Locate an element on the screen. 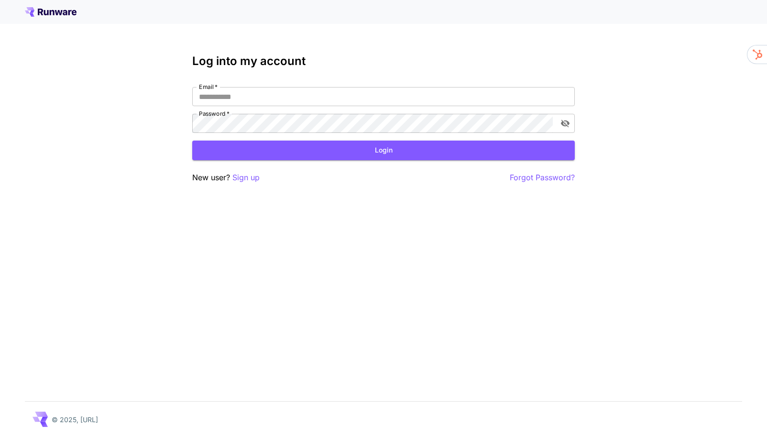 The image size is (767, 437). h3: Log into my account is located at coordinates (383, 61).